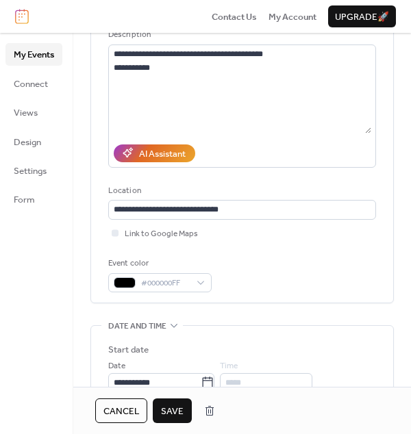 The height and width of the screenshot is (434, 411). I want to click on a: My Account, so click(292, 16).